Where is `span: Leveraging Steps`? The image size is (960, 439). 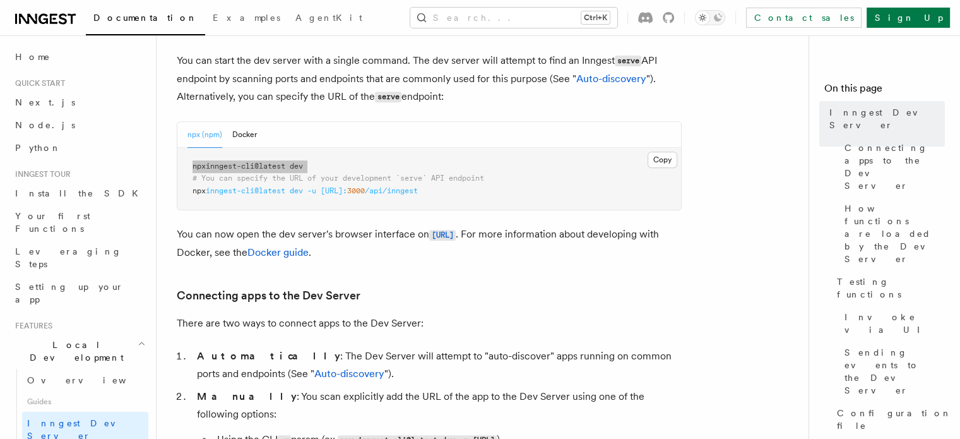
span: Leveraging Steps is located at coordinates (68, 258).